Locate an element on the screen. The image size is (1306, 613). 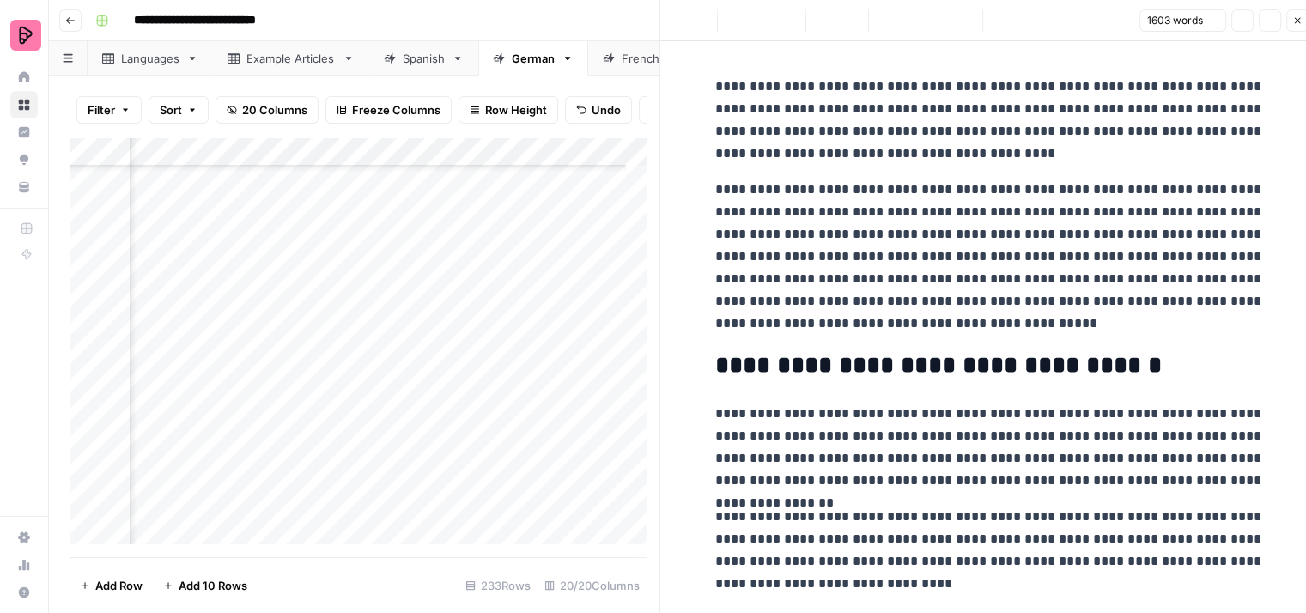
div: Languages is located at coordinates (150, 58).